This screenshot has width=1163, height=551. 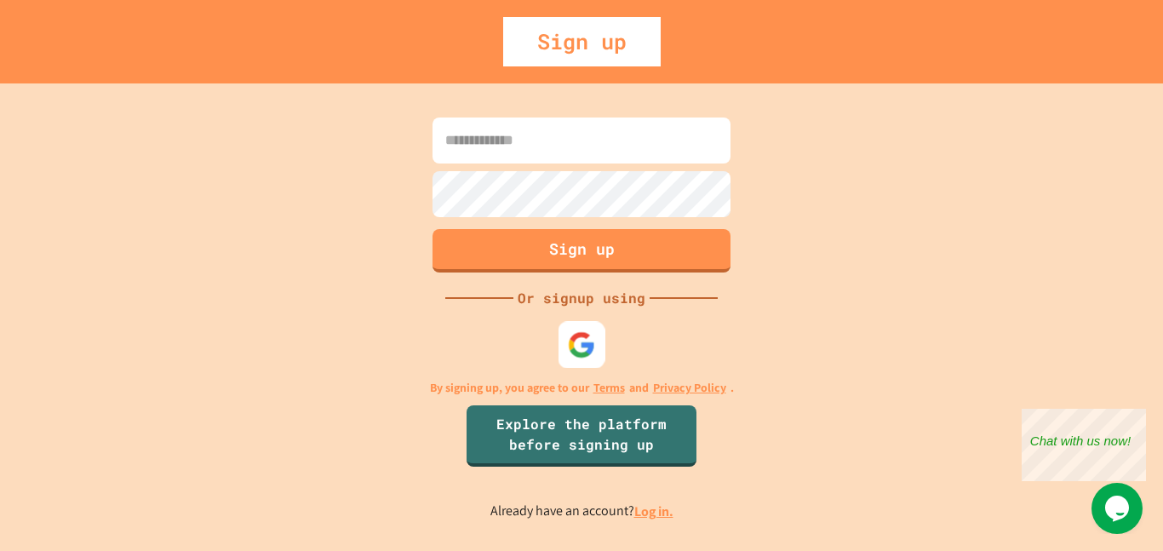 What do you see at coordinates (609, 387) in the screenshot?
I see `a: Terms` at bounding box center [609, 387].